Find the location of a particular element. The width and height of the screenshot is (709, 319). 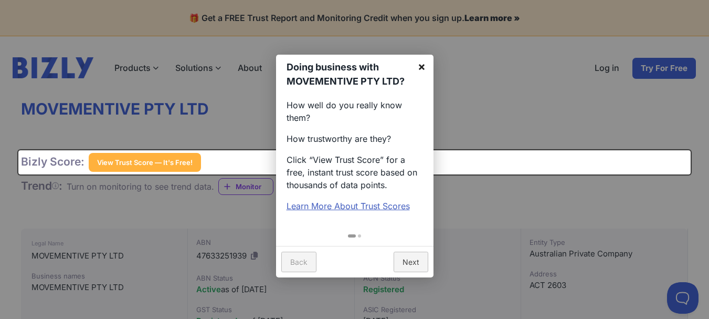

p: How well do you really know them? is located at coordinates (355, 111).